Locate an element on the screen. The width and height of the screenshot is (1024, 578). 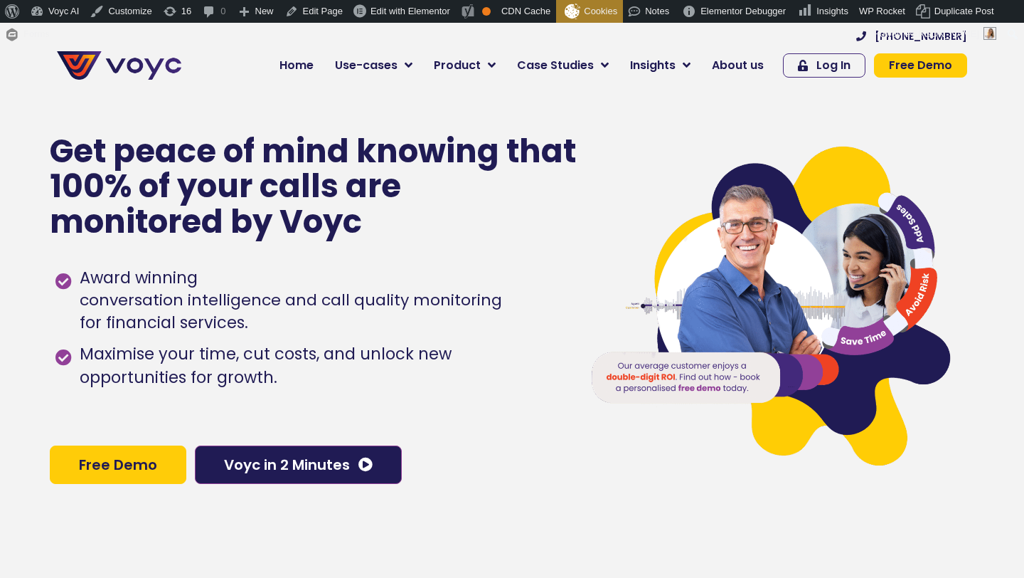
a: Log In is located at coordinates (824, 65).